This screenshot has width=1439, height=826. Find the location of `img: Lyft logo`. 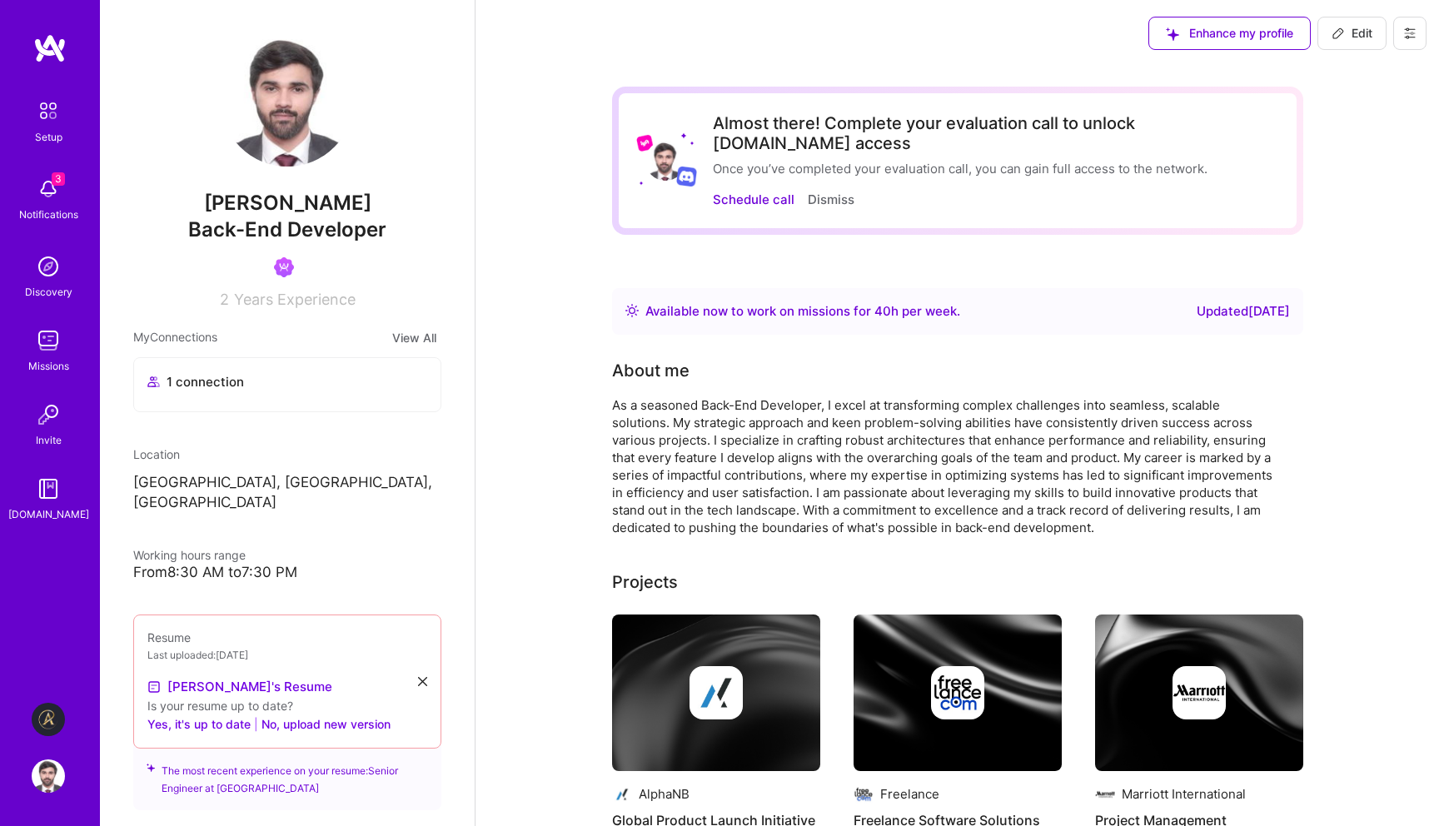

img: Lyft logo is located at coordinates (645, 142).